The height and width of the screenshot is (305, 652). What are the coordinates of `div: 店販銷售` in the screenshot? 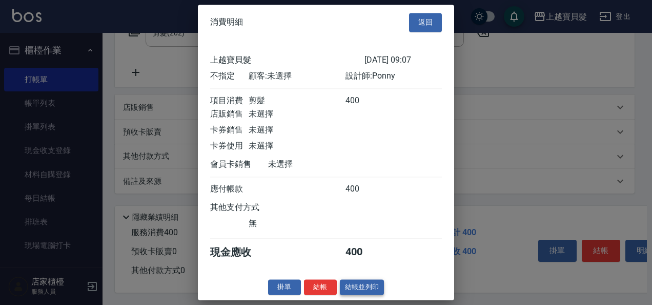 It's located at (229, 114).